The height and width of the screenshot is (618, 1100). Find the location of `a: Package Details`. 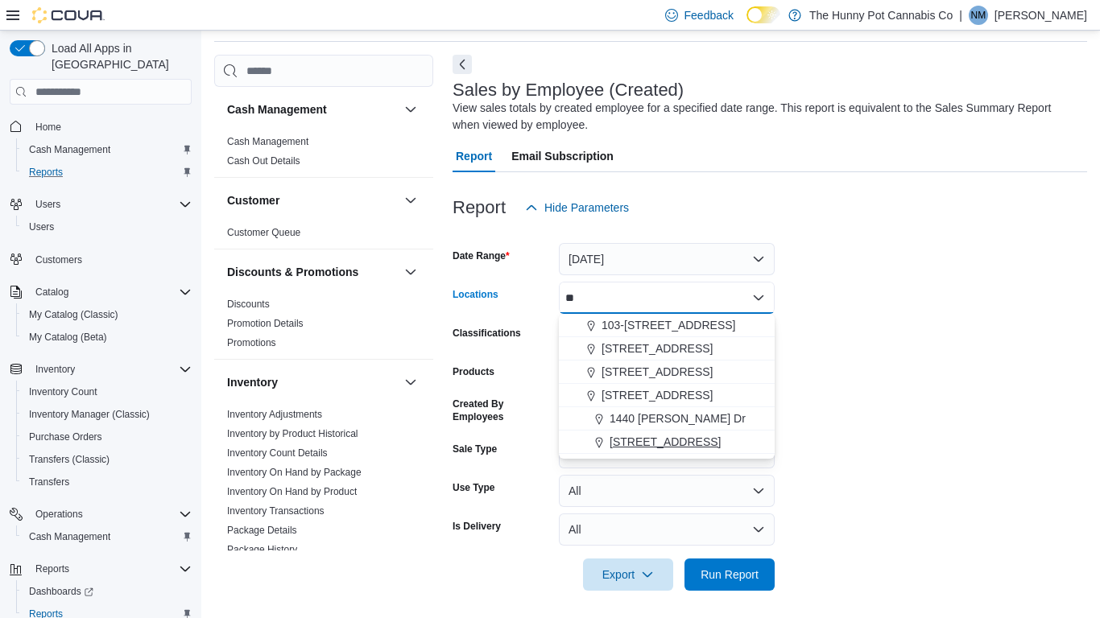

a: Package Details is located at coordinates (262, 531).